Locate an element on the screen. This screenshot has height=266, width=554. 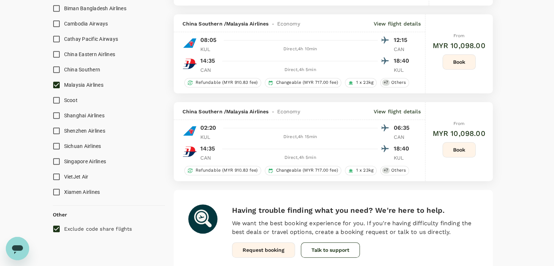
span: Shanghai Airlines is located at coordinates (84, 115).